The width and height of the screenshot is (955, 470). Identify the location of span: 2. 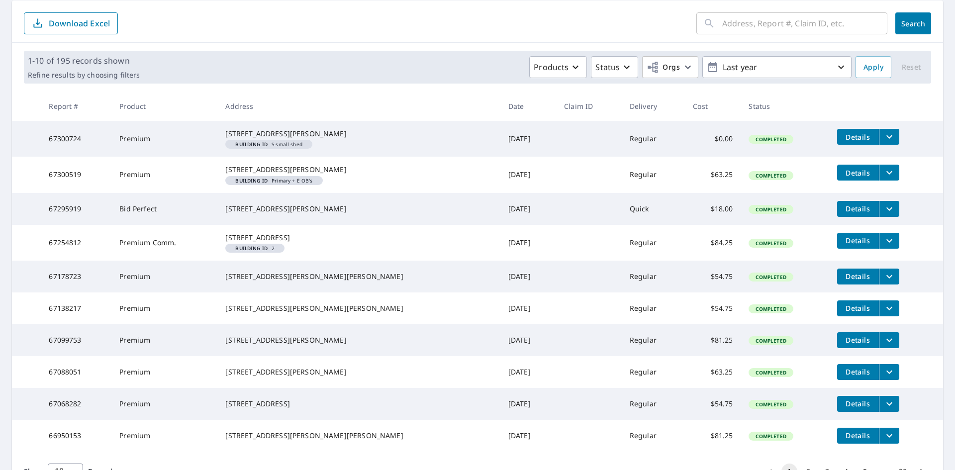
(255, 248).